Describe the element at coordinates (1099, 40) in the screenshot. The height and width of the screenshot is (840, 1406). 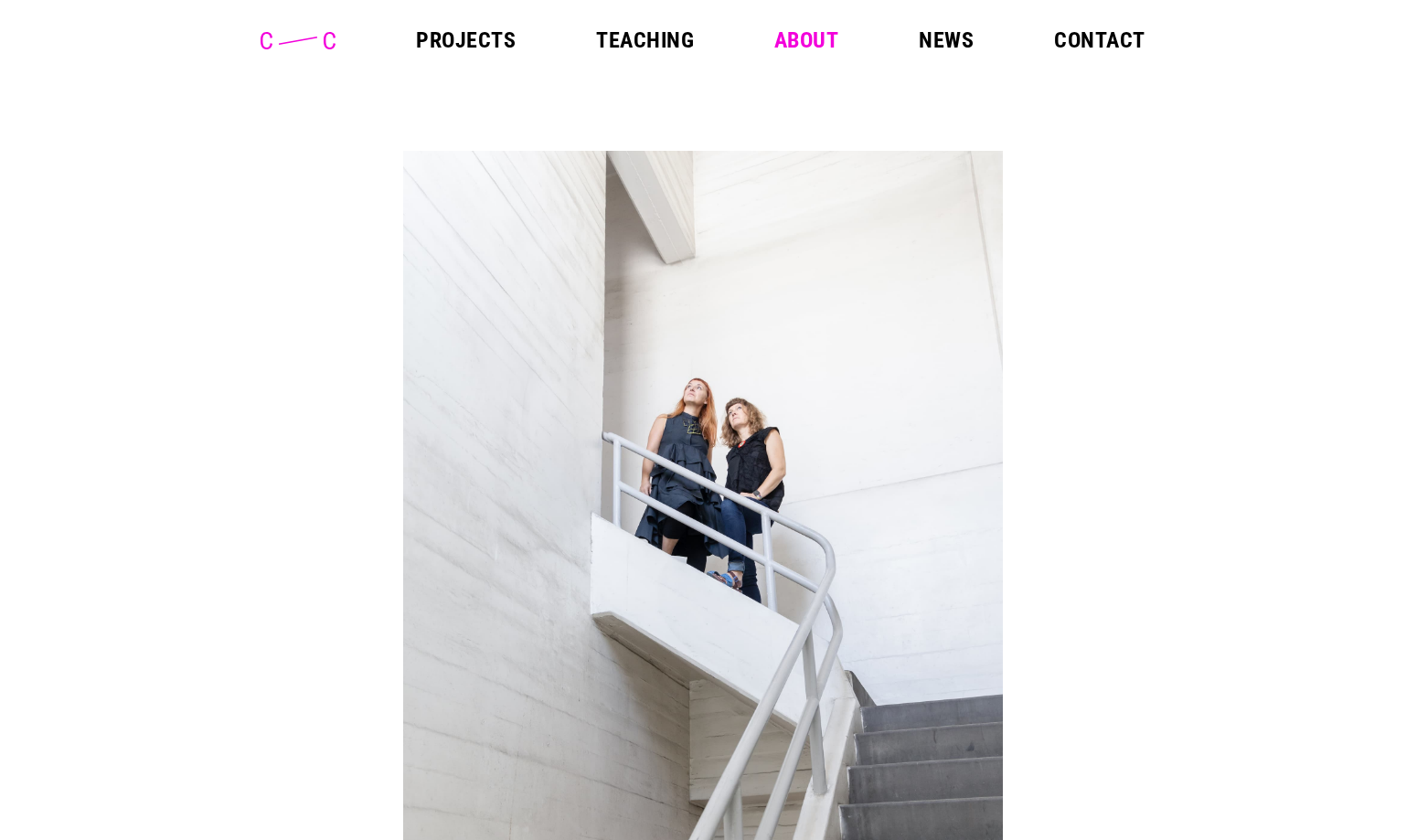
I see `a: Contact` at that location.